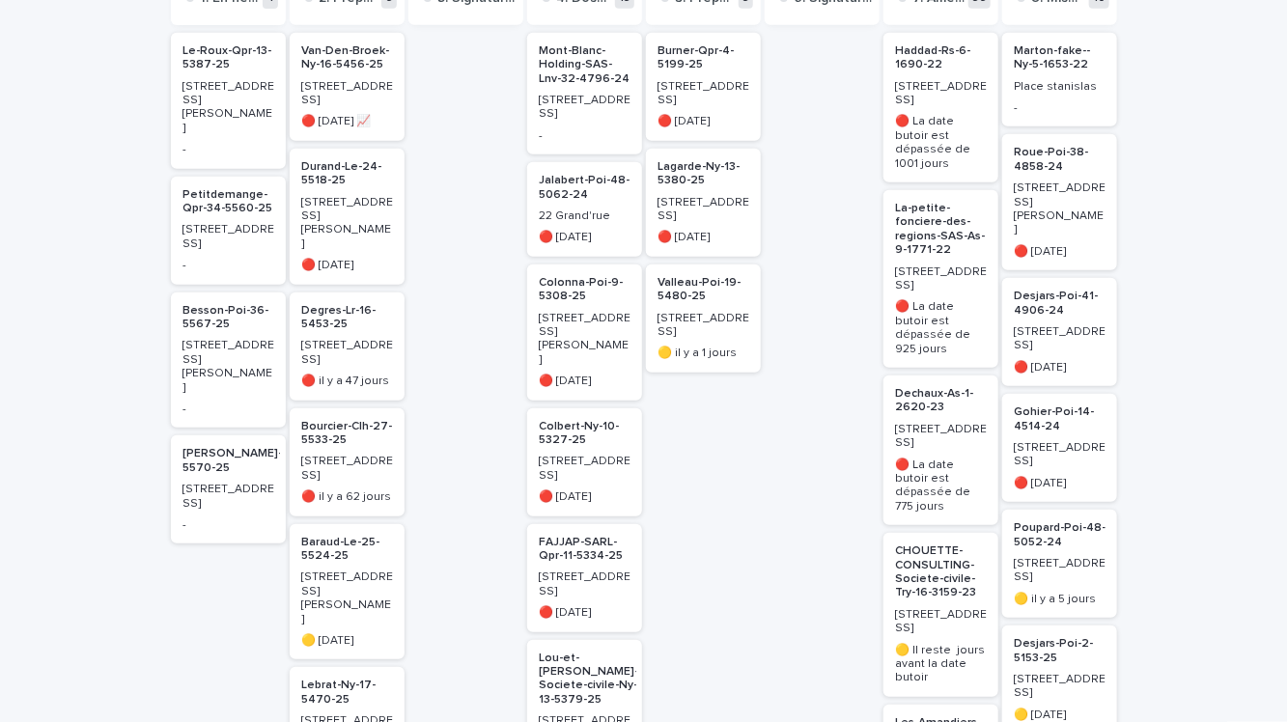 This screenshot has width=1288, height=722. What do you see at coordinates (347, 318) in the screenshot?
I see `p: Degres-Lr-16-5453-25` at bounding box center [347, 318].